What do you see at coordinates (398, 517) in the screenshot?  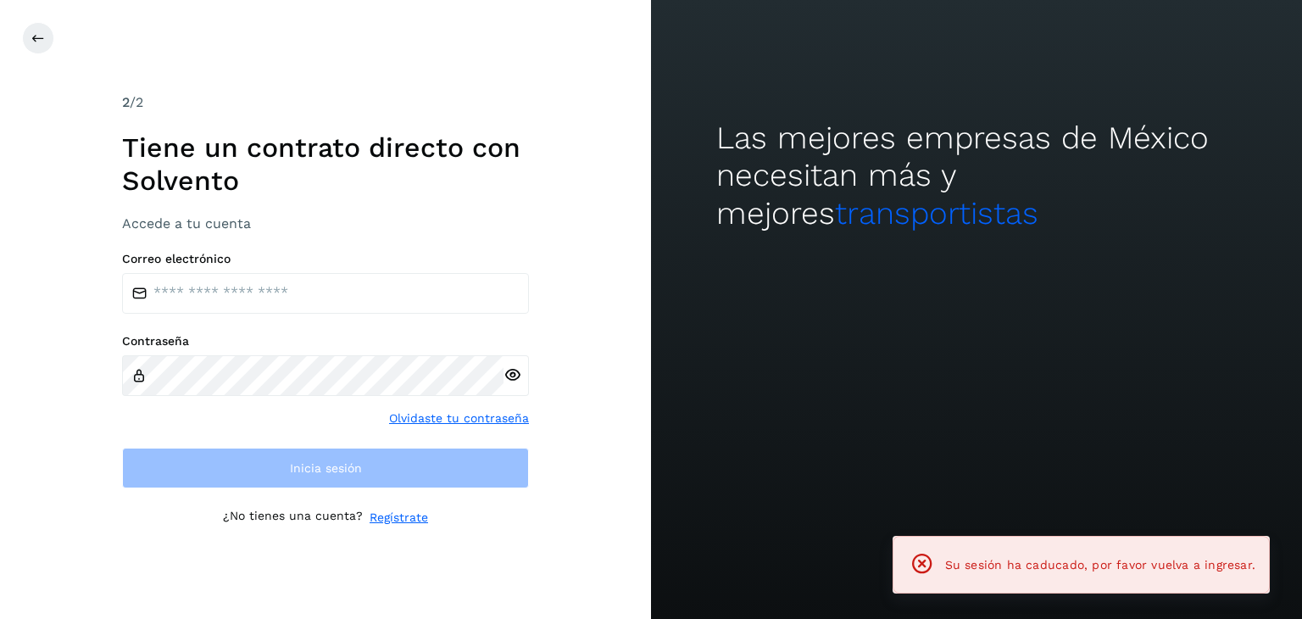 I see `a: Regístrate` at bounding box center [398, 517].